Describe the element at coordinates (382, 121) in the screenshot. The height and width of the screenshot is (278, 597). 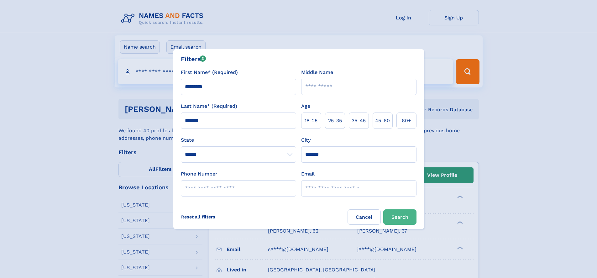
I see `span: 45‑60` at that location.